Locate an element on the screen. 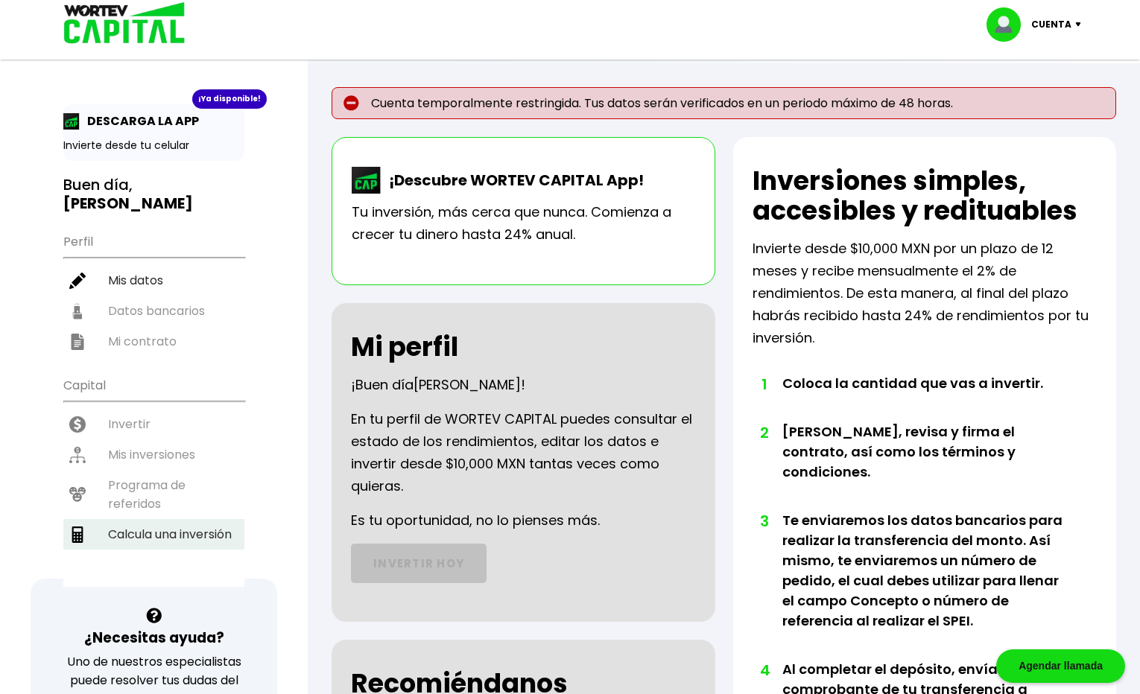 Image resolution: width=1140 pixels, height=694 pixels. span: 1 is located at coordinates (764, 384).